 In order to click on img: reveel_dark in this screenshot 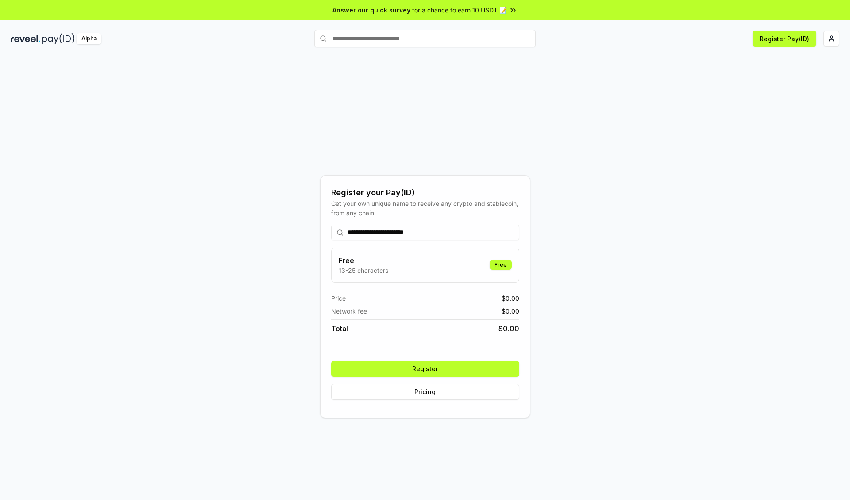, I will do `click(25, 39)`.